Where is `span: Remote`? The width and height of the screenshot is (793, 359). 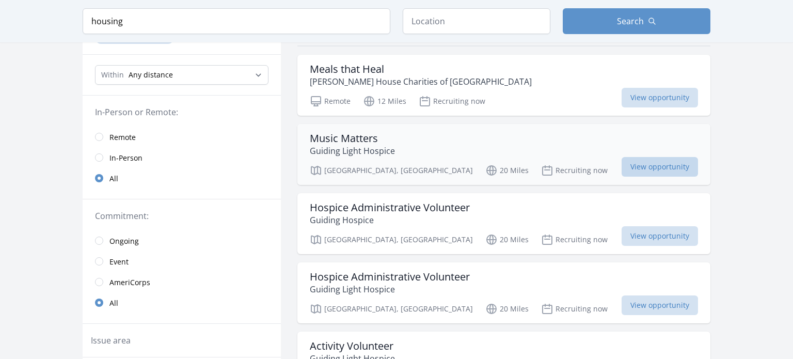 span: Remote is located at coordinates (122, 137).